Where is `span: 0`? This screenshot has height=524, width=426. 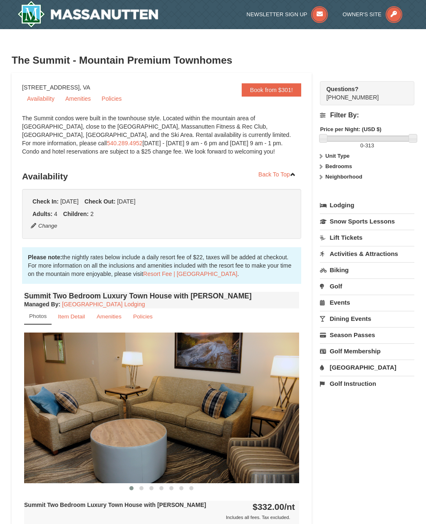
span: 0 is located at coordinates (362, 145).